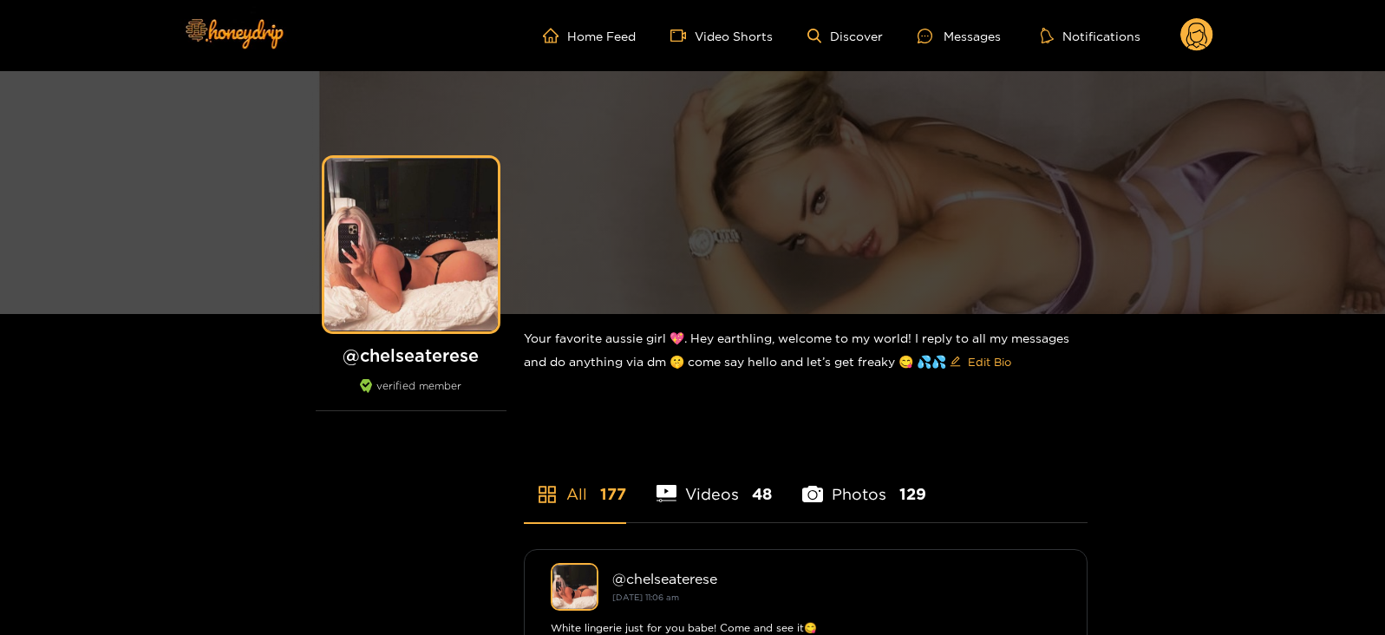 The image size is (1385, 635). What do you see at coordinates (990, 362) in the screenshot?
I see `span: Edit Bio` at bounding box center [990, 362].